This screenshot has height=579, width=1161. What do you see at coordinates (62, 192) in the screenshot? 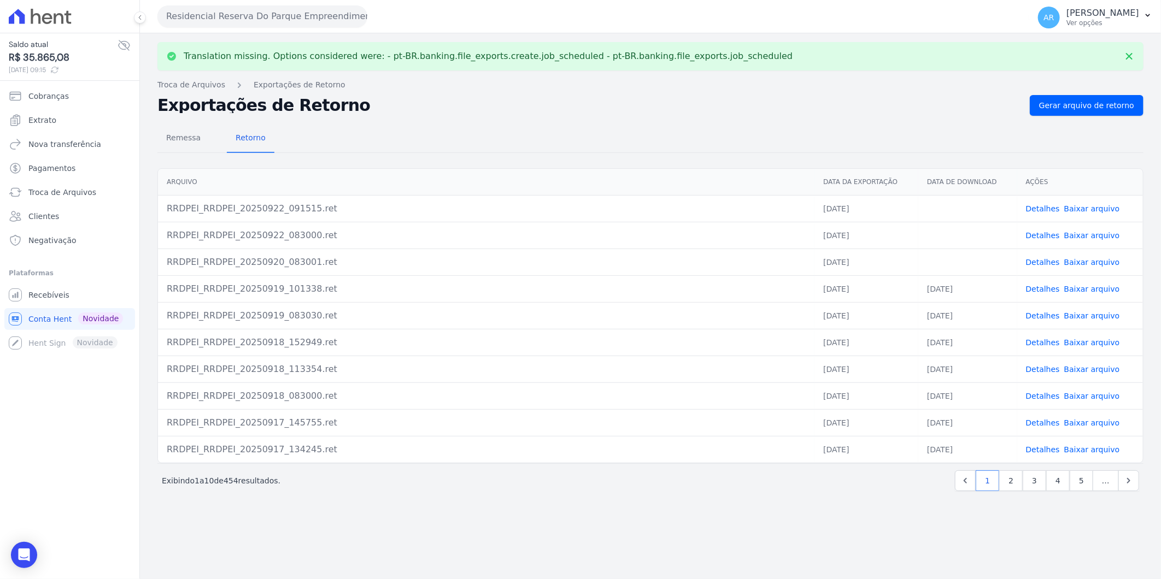
I see `span: Troca de Arquivos` at bounding box center [62, 192].